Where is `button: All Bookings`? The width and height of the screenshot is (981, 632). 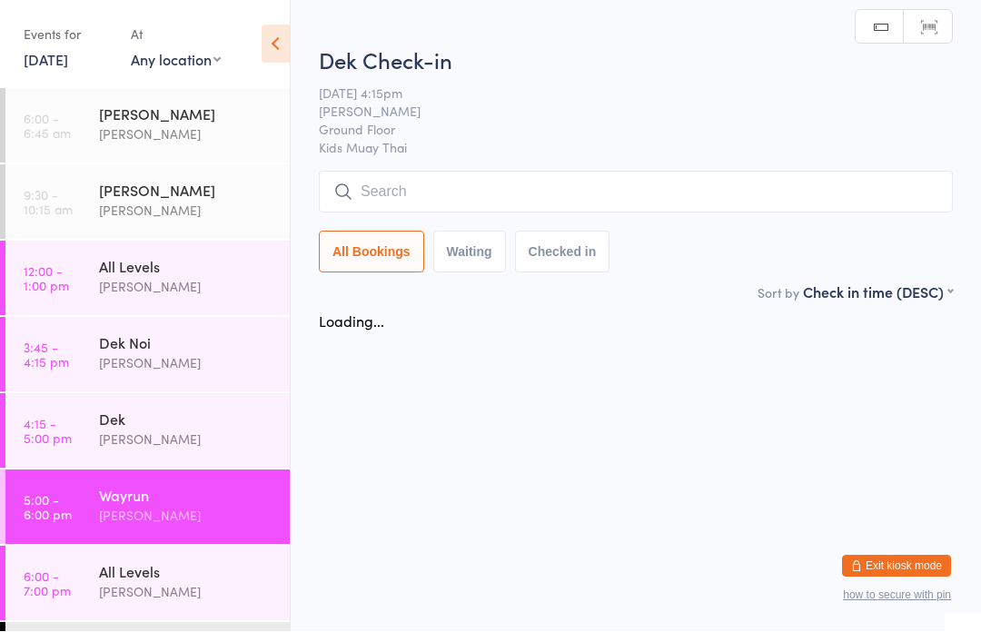 button: All Bookings is located at coordinates (371, 252).